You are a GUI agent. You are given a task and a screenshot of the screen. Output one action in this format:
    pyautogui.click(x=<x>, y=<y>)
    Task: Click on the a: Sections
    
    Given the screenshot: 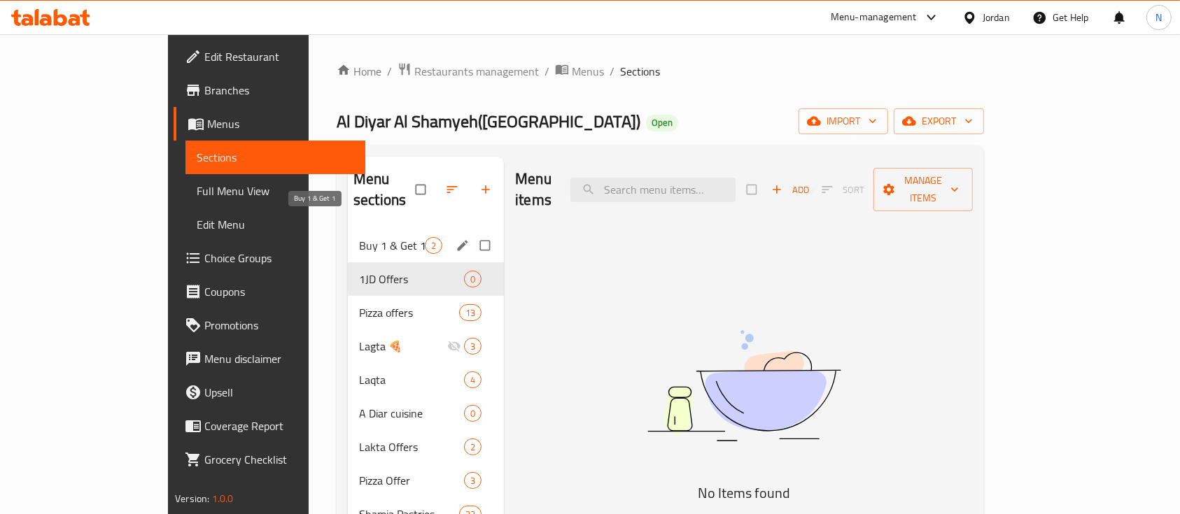 What is the action you would take?
    pyautogui.click(x=275, y=157)
    